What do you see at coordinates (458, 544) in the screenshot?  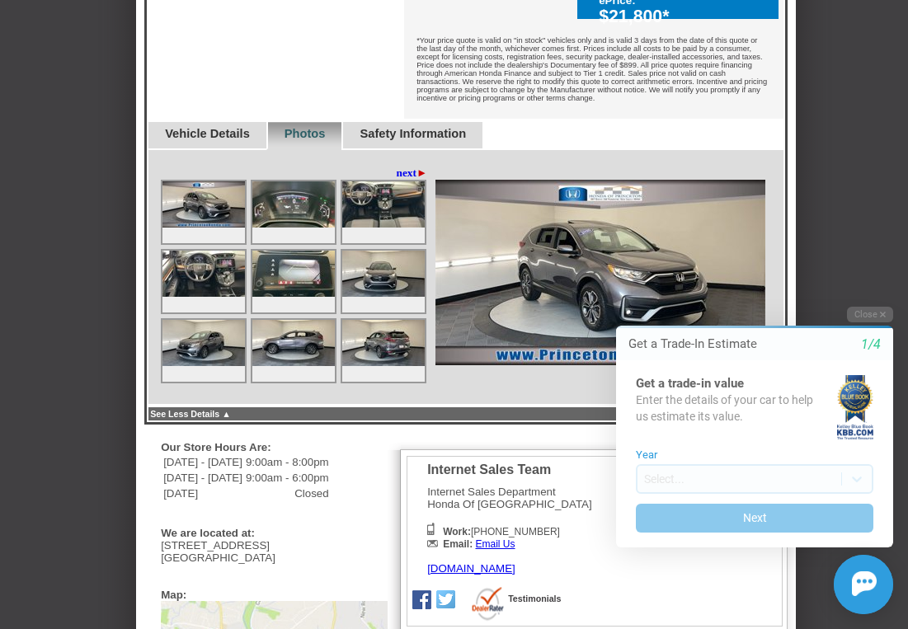 I see `b: Email:` at bounding box center [458, 544].